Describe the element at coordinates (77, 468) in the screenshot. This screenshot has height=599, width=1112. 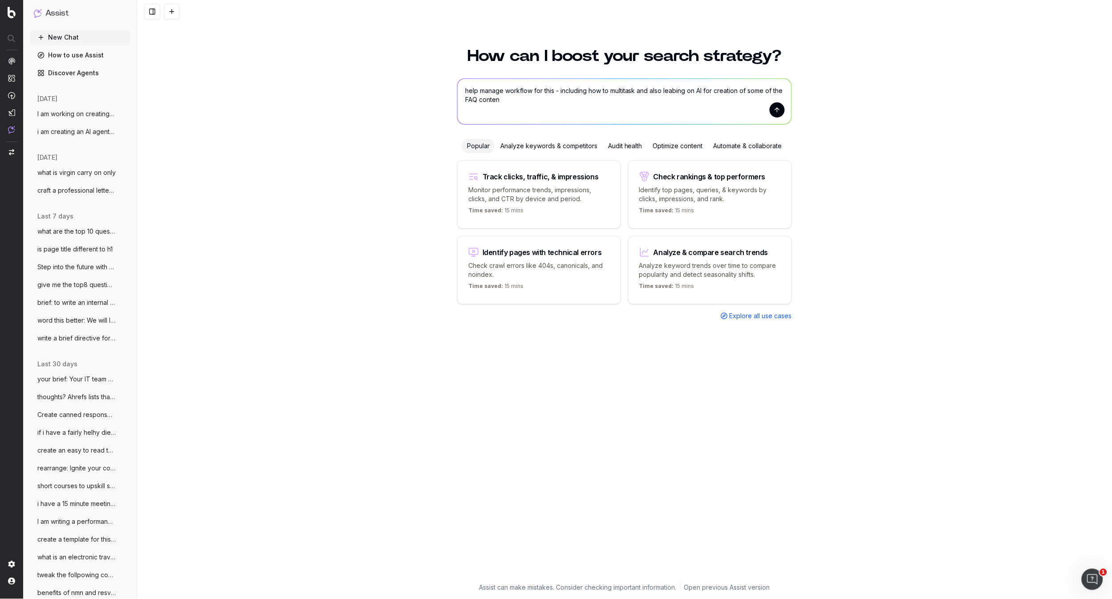
I see `span: rearrange: Ignite your cooking potential` at that location.